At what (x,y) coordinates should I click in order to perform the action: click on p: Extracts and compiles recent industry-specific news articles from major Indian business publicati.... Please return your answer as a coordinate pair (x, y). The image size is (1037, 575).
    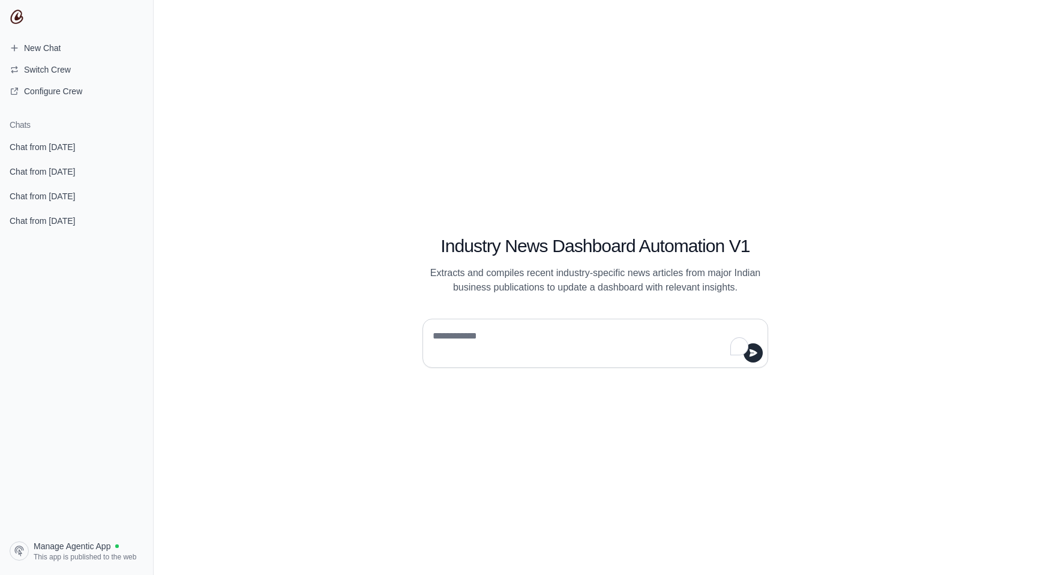
    Looking at the image, I should click on (595, 280).